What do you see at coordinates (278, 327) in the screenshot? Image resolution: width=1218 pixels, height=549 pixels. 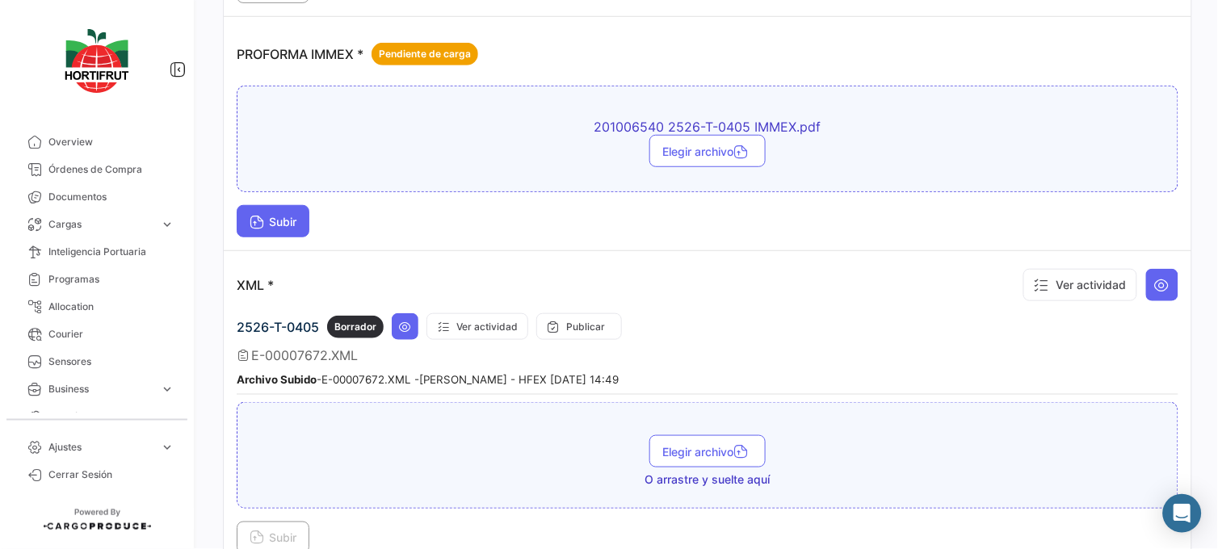 I see `span: 2526-T-0405` at bounding box center [278, 327].